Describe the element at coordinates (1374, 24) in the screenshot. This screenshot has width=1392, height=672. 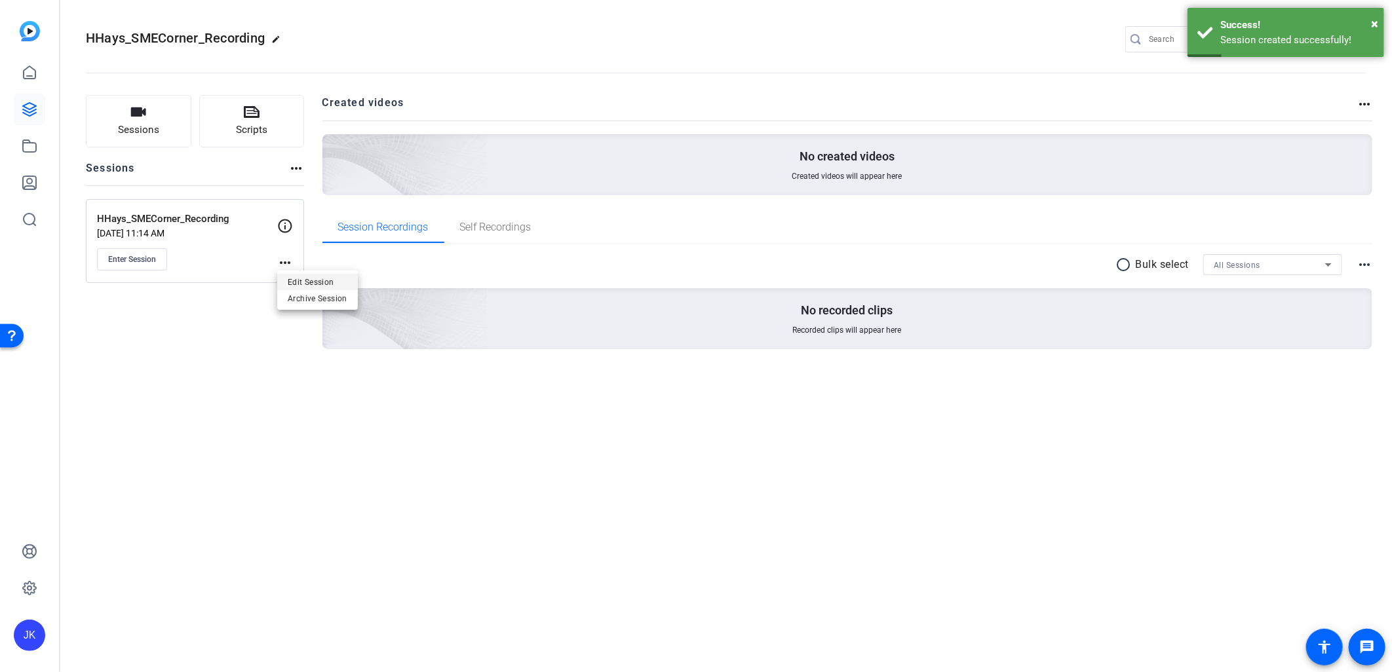
I see `button: Close` at that location.